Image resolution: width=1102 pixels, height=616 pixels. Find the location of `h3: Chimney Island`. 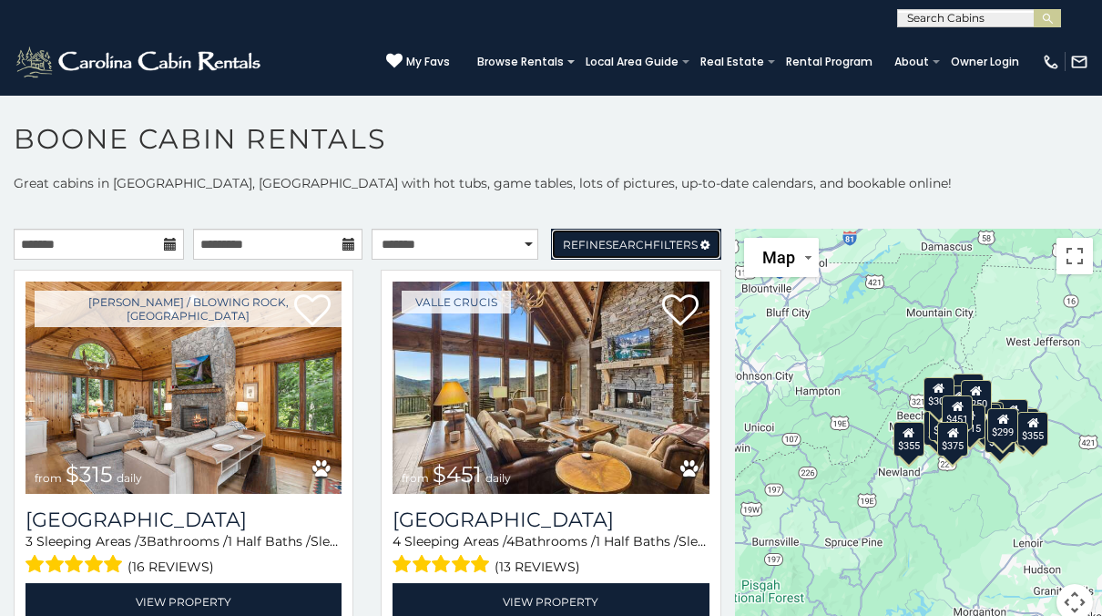

h3: Chimney Island is located at coordinates (183, 519).